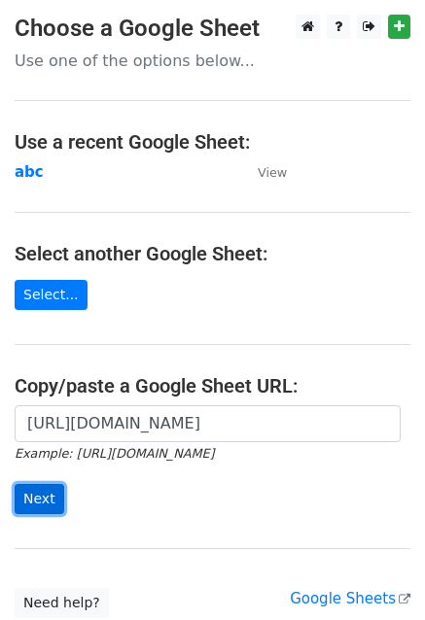 This screenshot has height=620, width=425. Describe the element at coordinates (29, 172) in the screenshot. I see `strong: abc` at that location.